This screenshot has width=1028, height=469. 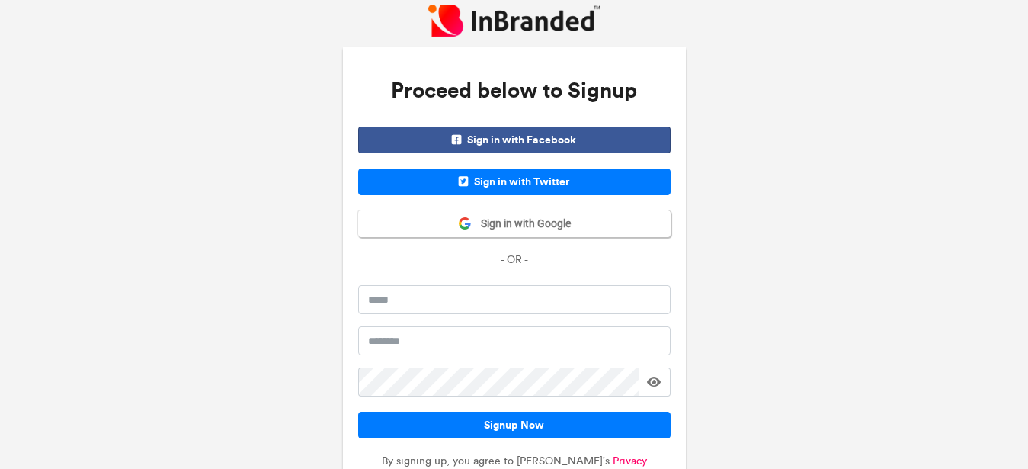 What do you see at coordinates (514, 260) in the screenshot?
I see `p: - OR -` at bounding box center [514, 260].